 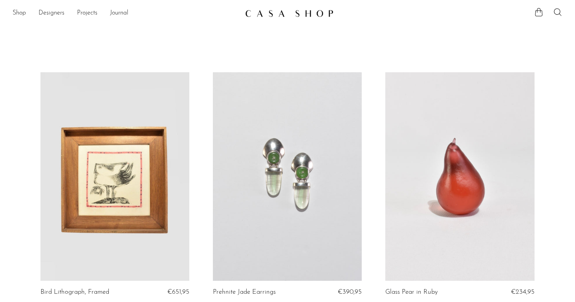 I want to click on a: Bird Lithograph, Framed, so click(x=75, y=292).